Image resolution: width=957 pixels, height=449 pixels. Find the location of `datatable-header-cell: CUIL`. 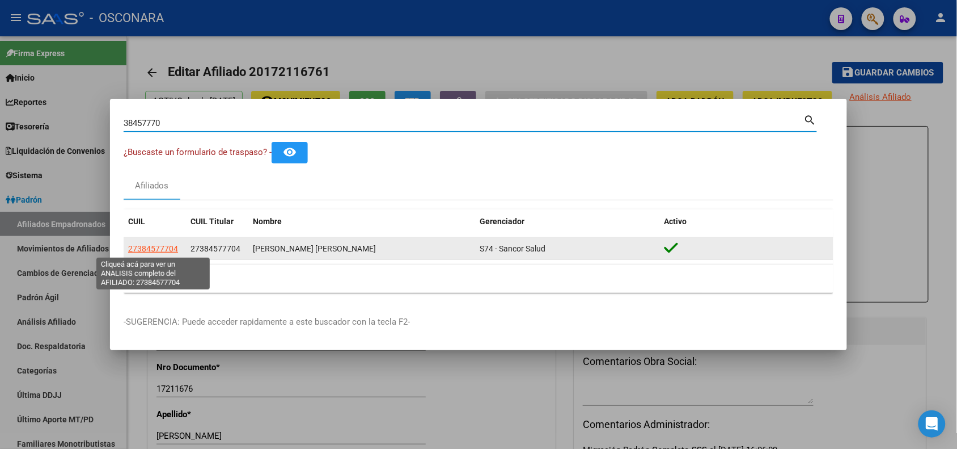

datatable-header-cell: CUIL is located at coordinates (155, 221).